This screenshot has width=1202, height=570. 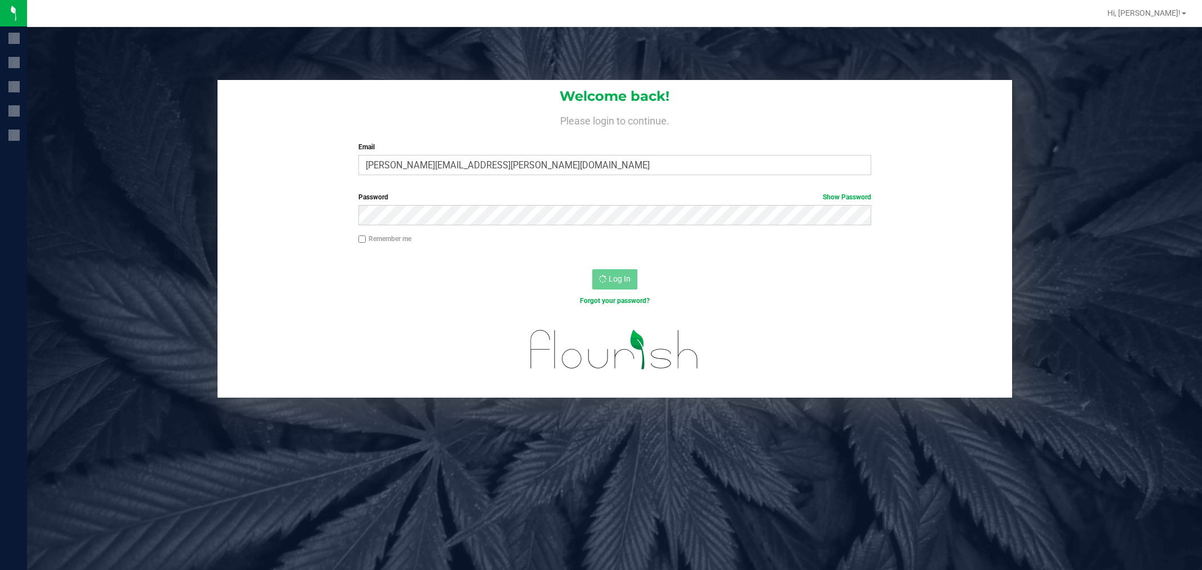 I want to click on img: flourish_logo.svg, so click(x=614, y=349).